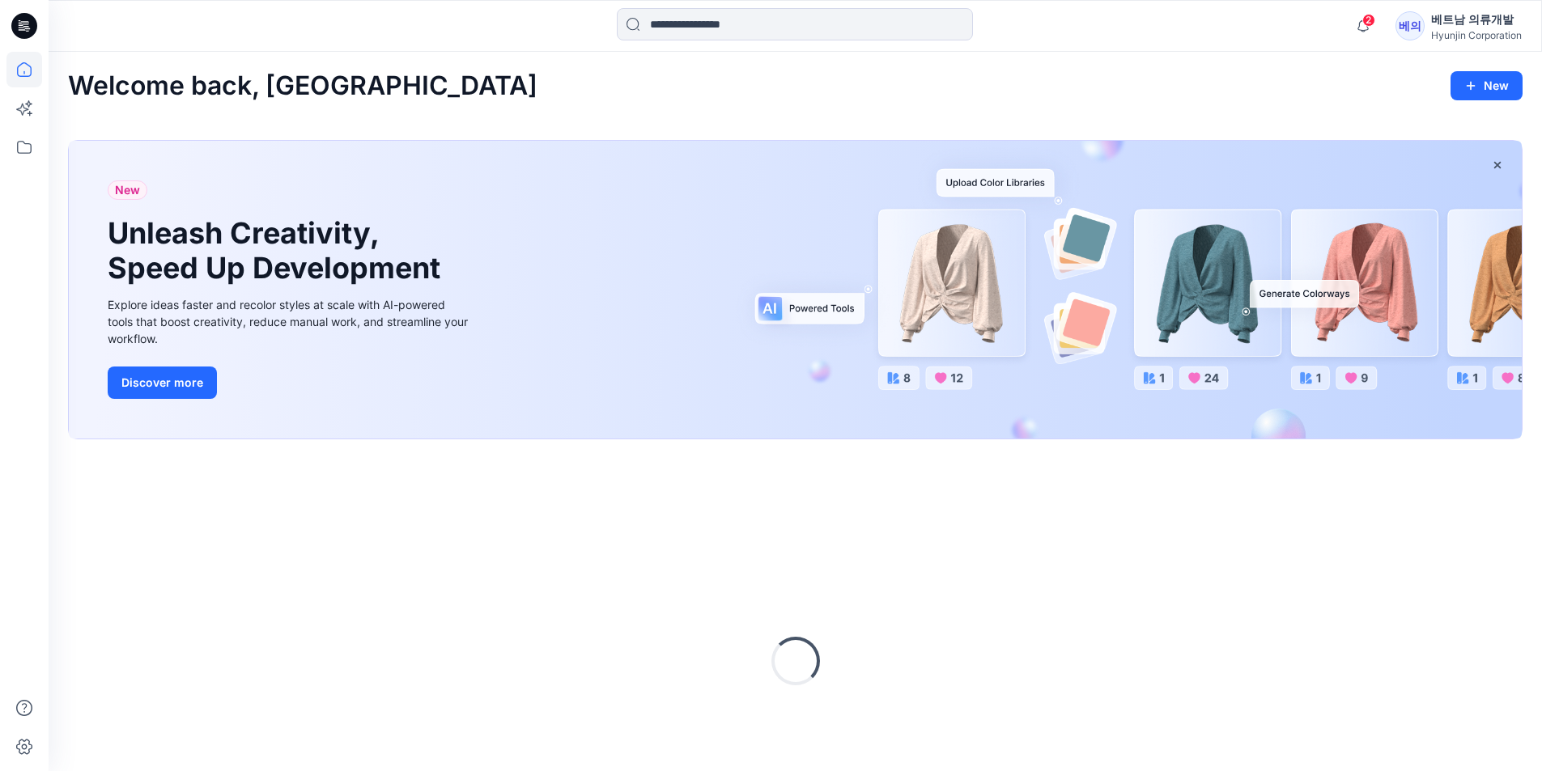  I want to click on h1: Unleash Creativity, Speed Up Development, so click(278, 251).